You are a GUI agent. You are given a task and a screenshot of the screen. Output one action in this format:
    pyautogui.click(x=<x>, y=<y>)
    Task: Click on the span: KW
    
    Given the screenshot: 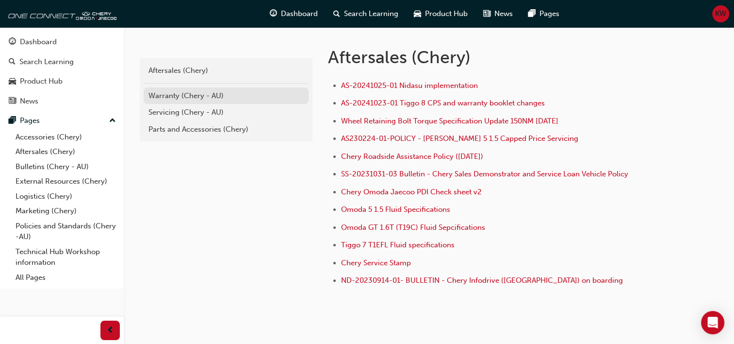 What is the action you would take?
    pyautogui.click(x=721, y=14)
    